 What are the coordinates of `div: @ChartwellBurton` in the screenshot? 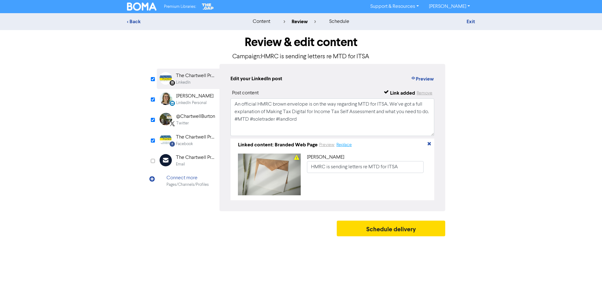 It's located at (196, 117).